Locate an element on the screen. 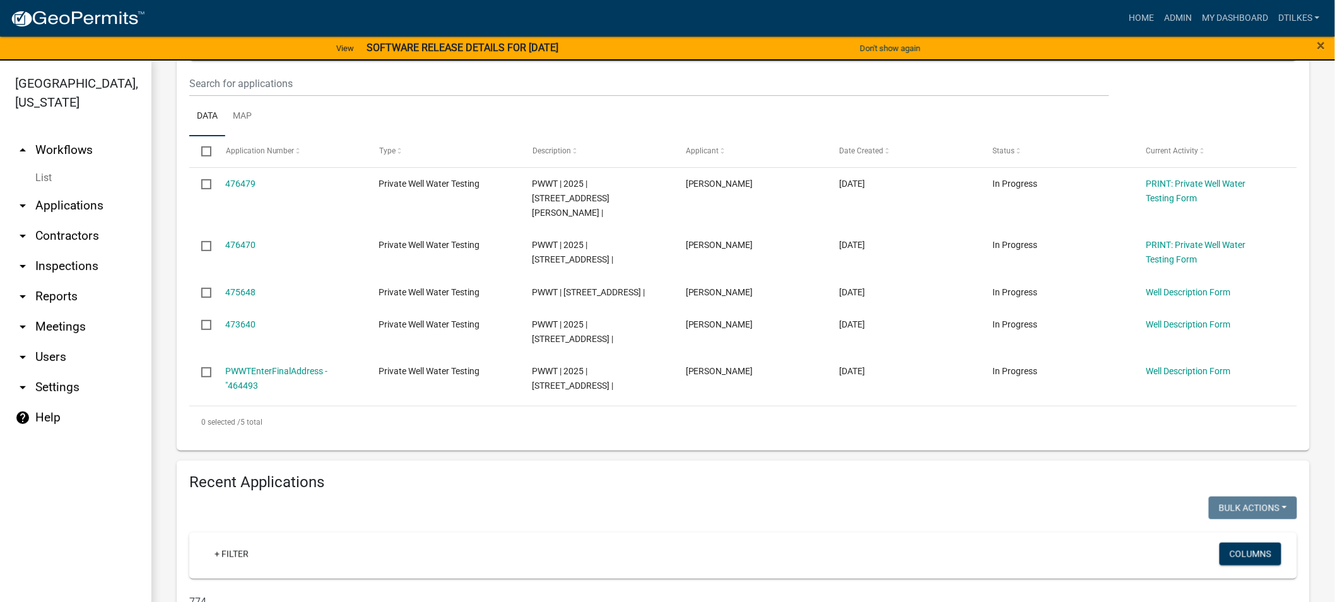  a: Admin is located at coordinates (1178, 18).